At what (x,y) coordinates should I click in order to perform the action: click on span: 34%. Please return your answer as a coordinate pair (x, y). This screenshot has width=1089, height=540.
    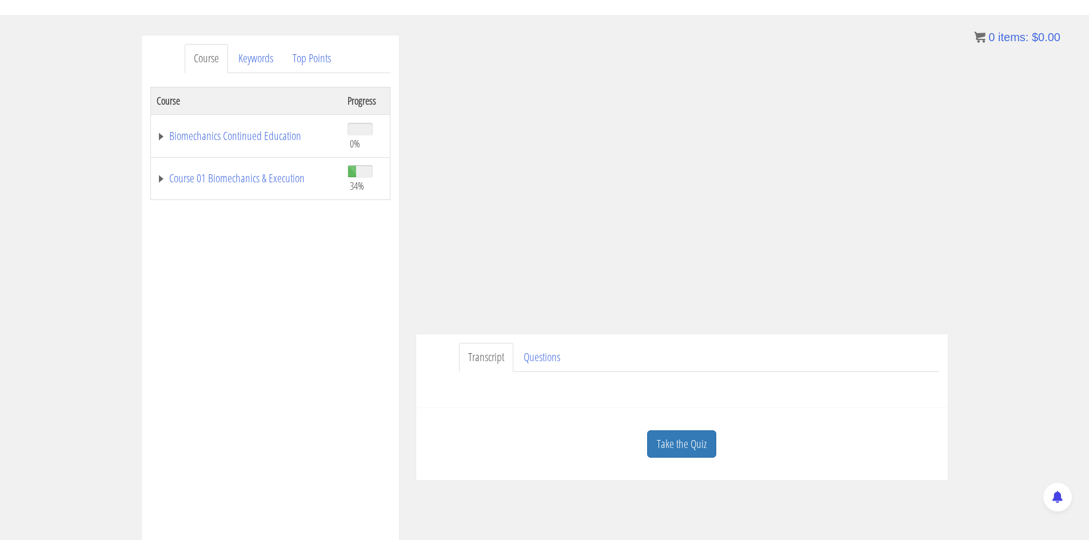
    Looking at the image, I should click on (357, 186).